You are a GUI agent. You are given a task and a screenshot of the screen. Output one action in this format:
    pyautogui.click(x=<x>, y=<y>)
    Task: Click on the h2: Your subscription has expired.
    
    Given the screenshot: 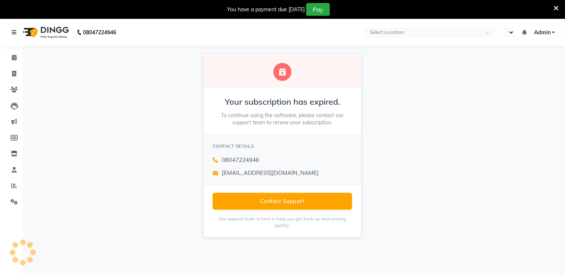 What is the action you would take?
    pyautogui.click(x=283, y=102)
    